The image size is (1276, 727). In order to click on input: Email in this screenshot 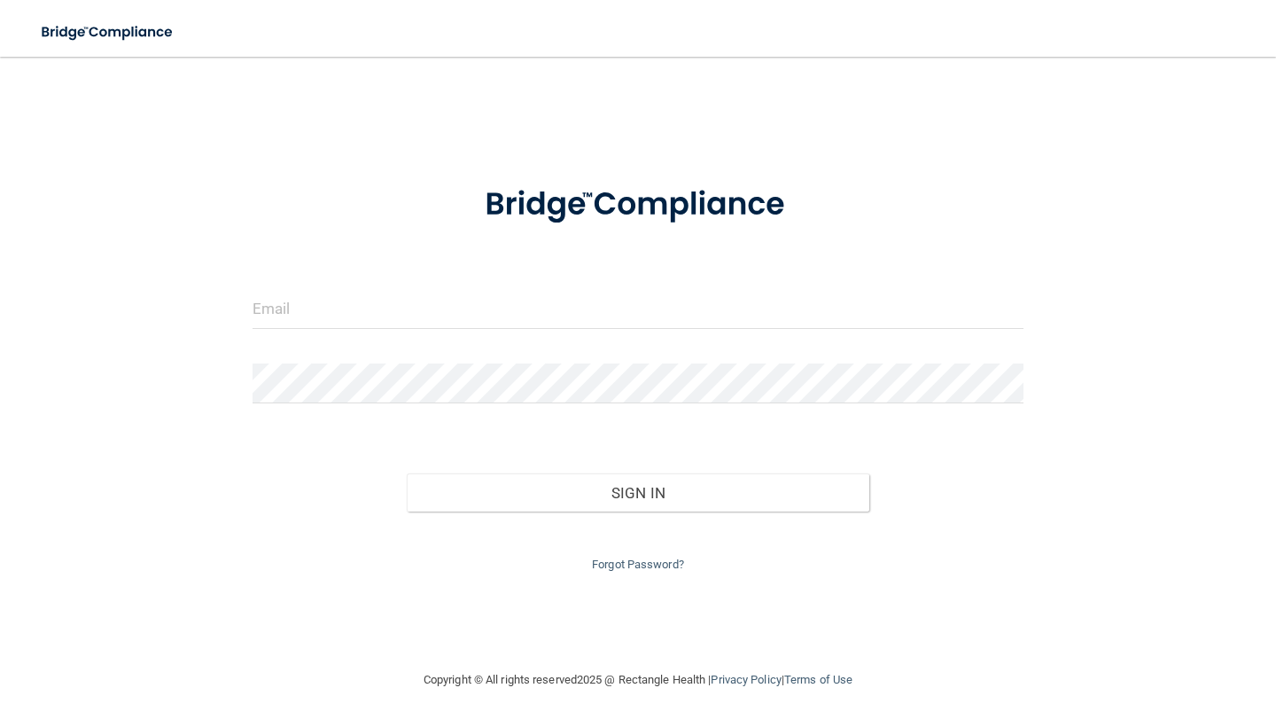, I will do `click(638, 308)`.